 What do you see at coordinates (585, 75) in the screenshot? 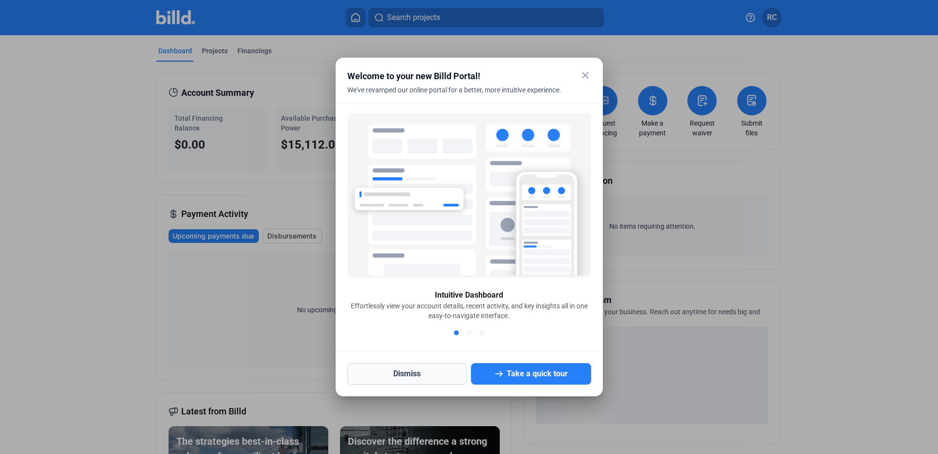
I see `mat-icon: close` at bounding box center [585, 75].